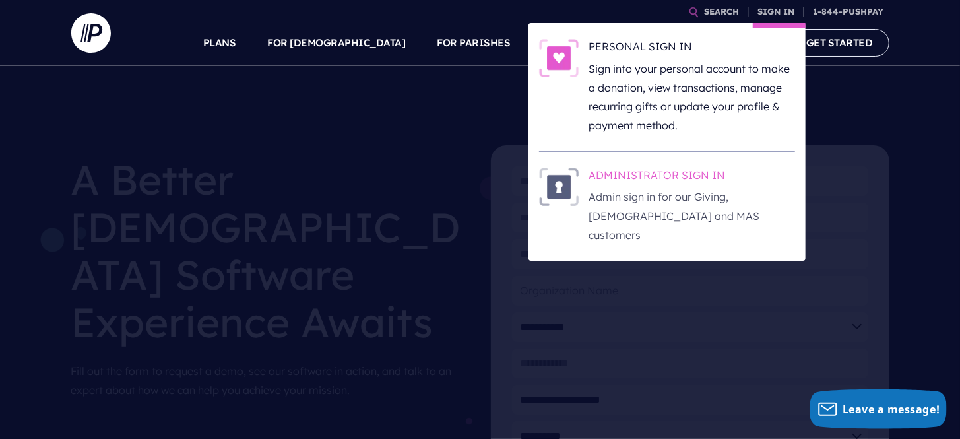 The image size is (960, 439). Describe the element at coordinates (474, 43) in the screenshot. I see `a: FOR PARISHES` at that location.